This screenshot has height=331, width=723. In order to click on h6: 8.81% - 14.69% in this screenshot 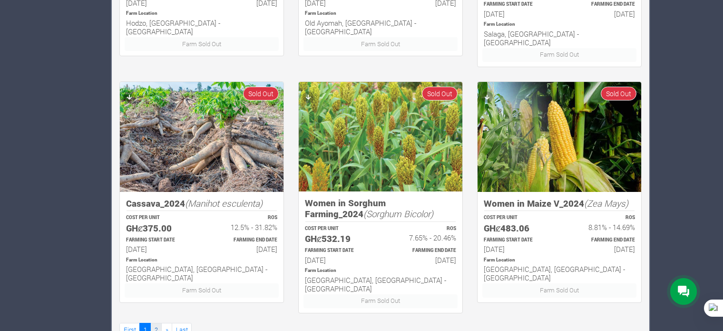, I will do `click(601, 227)`.